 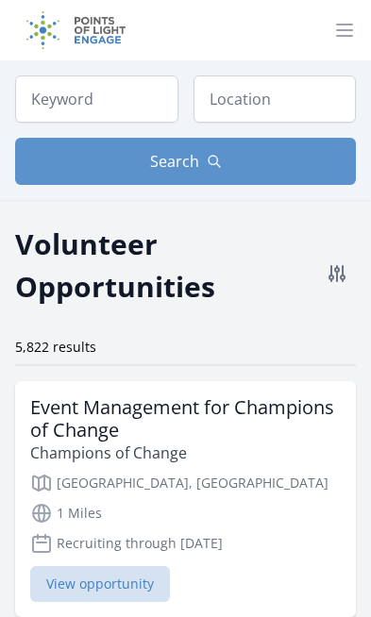 What do you see at coordinates (174, 161) in the screenshot?
I see `span: Search` at bounding box center [174, 161].